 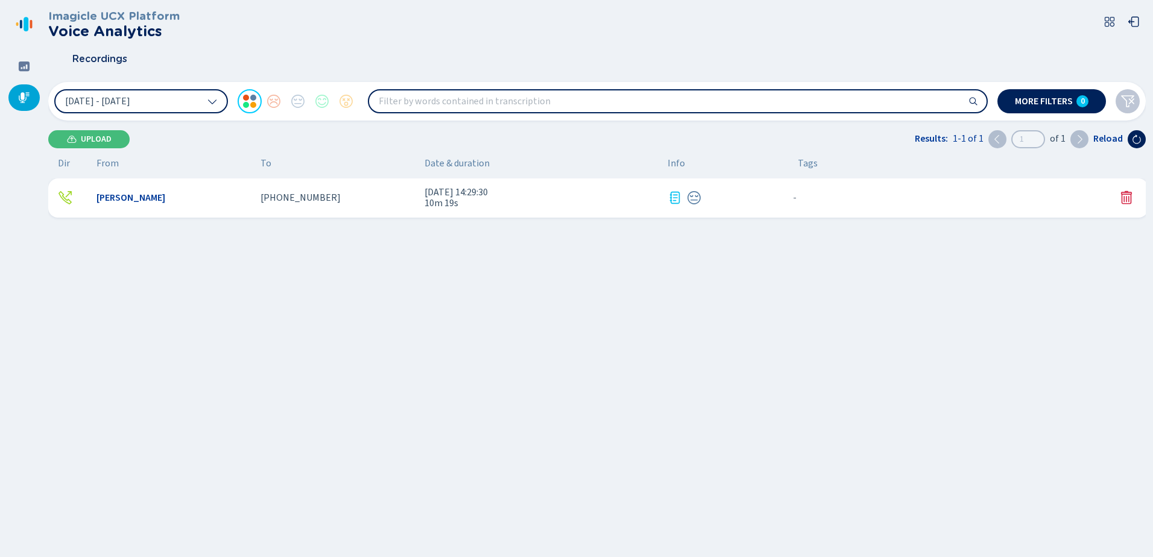 I want to click on button: Clear filters, so click(x=1127, y=101).